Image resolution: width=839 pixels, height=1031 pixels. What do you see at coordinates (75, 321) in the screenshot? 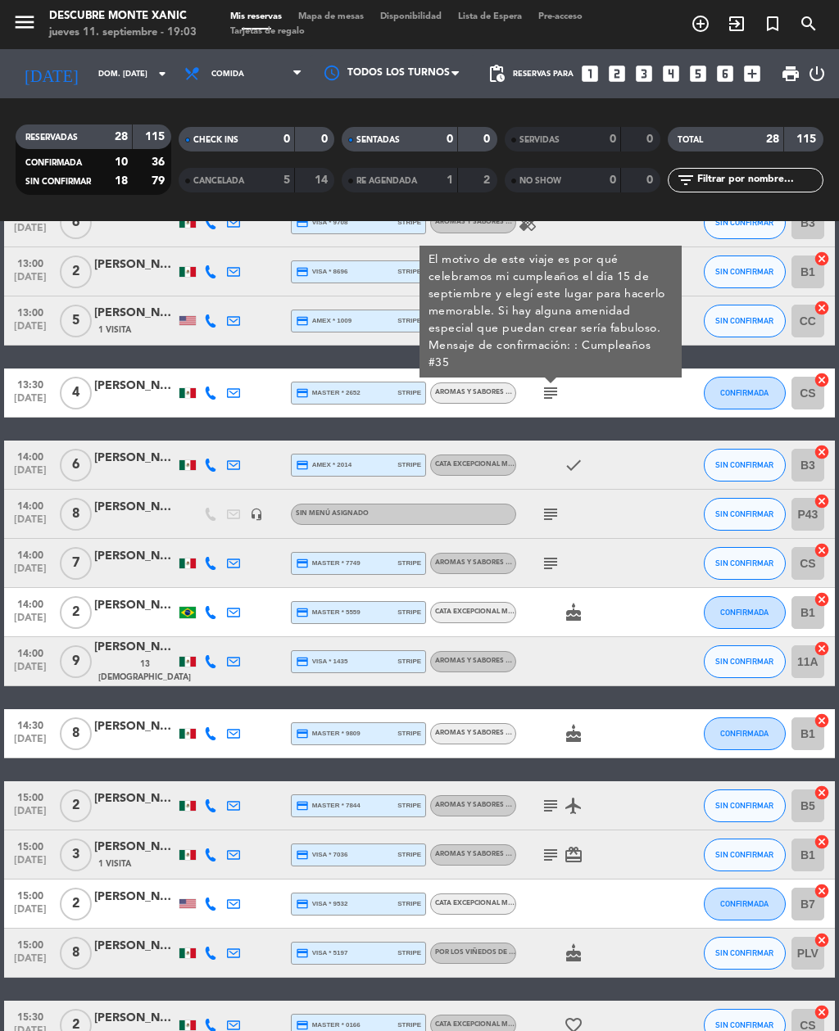
I see `span: 5` at bounding box center [75, 321].